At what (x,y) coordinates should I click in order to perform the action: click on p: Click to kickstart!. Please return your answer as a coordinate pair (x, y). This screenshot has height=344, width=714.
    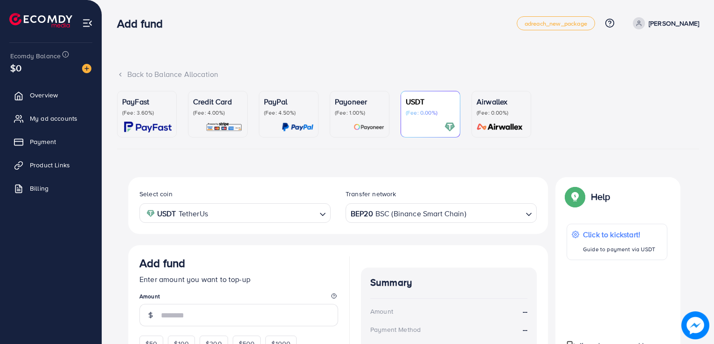
    Looking at the image, I should click on (619, 235).